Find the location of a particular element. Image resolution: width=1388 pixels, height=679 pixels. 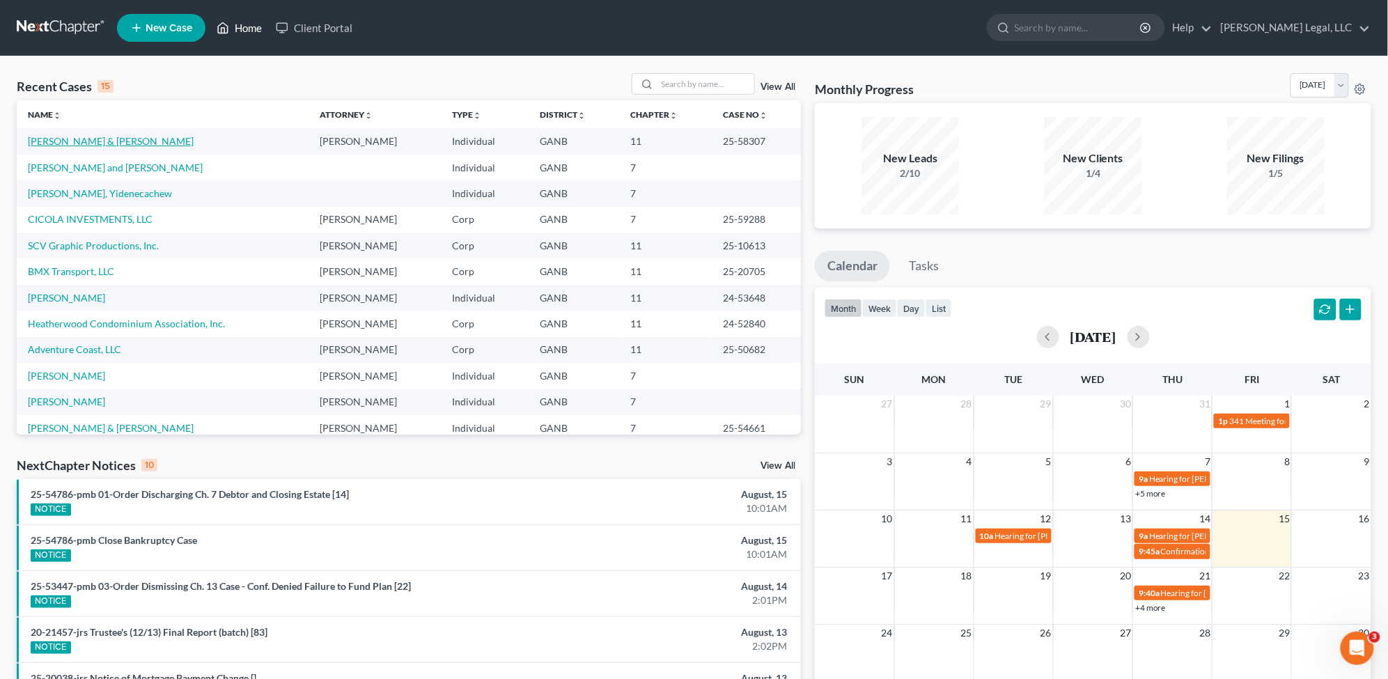

a: 25-54786-pmb 01-Order Discharging Ch. 7 Debtor and Closing Estate [14] is located at coordinates (189, 494).